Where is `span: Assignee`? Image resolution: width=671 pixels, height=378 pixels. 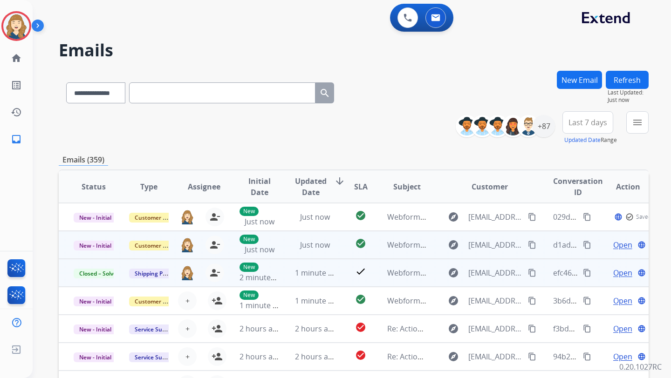 span: Assignee is located at coordinates (204, 187).